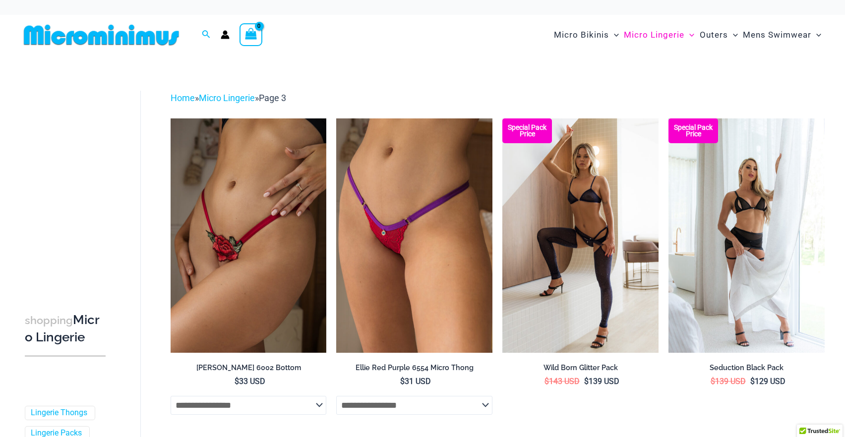  Describe the element at coordinates (59, 413) in the screenshot. I see `a: Lingerie Thongs` at that location.